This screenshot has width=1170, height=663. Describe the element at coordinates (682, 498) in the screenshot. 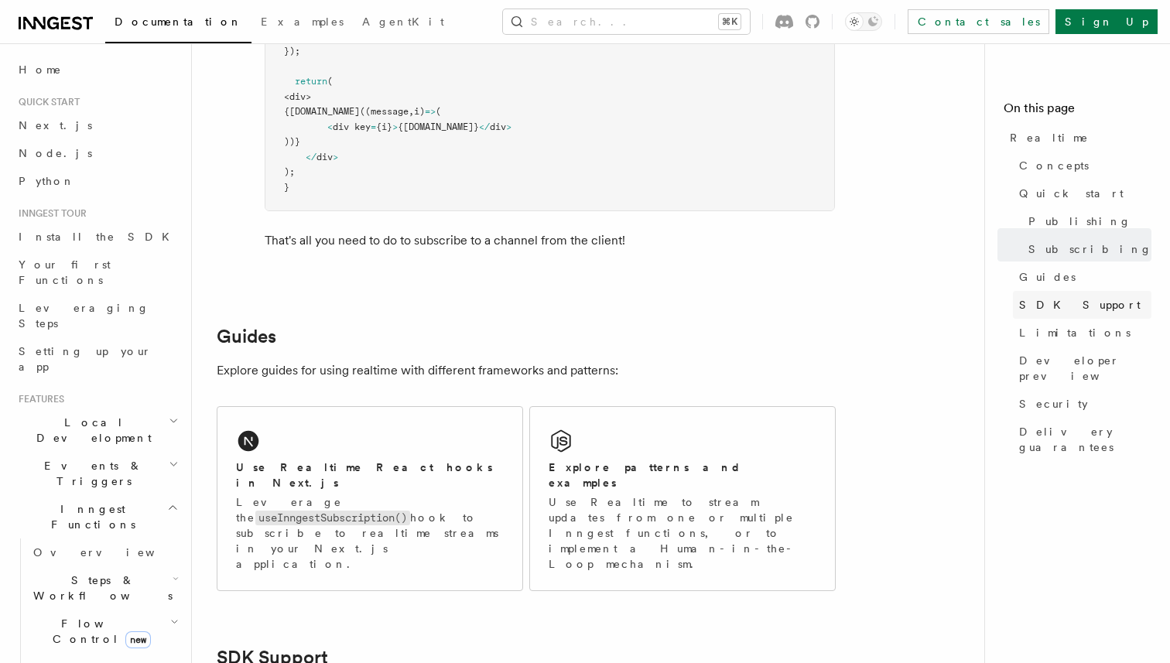

I see `a: Explore patterns and examplesUse Realtime to stream updates from one or multiple Inngest function...` at that location.